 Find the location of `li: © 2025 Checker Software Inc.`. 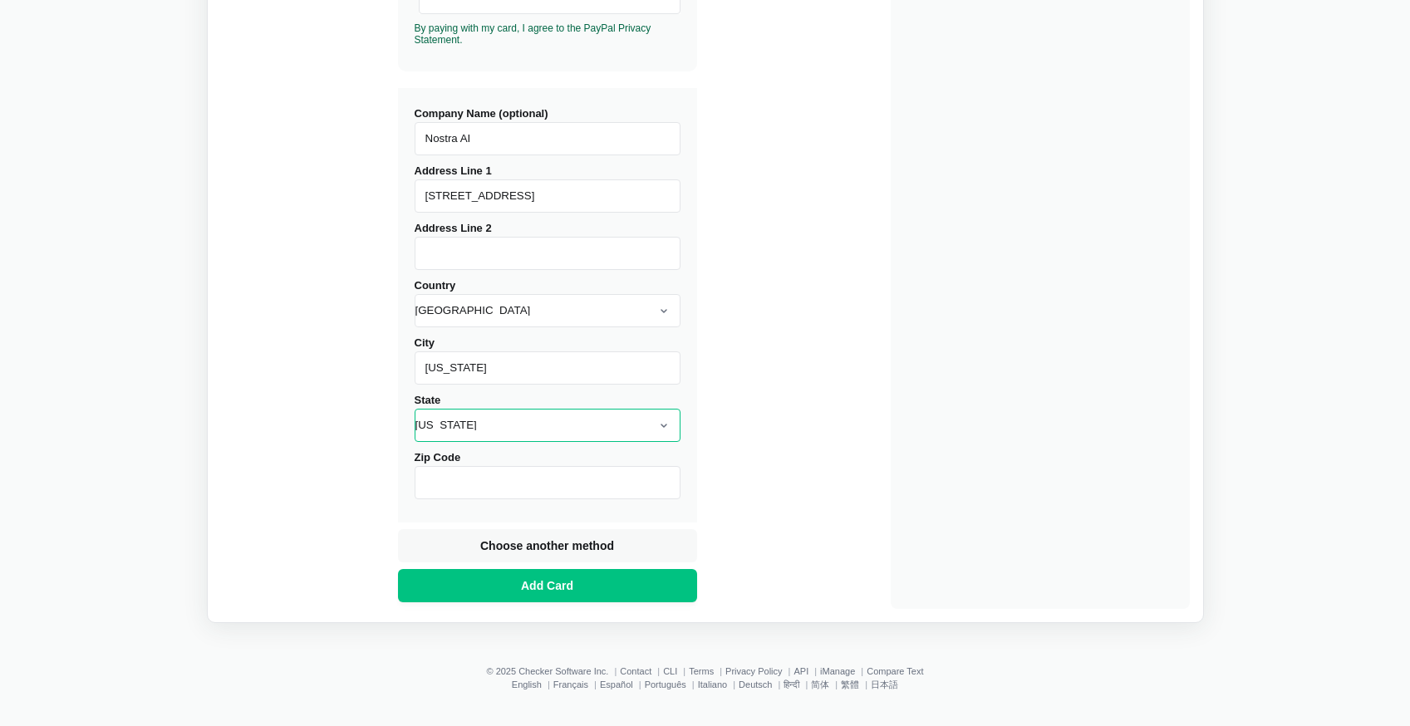

li: © 2025 Checker Software Inc. is located at coordinates (553, 672).